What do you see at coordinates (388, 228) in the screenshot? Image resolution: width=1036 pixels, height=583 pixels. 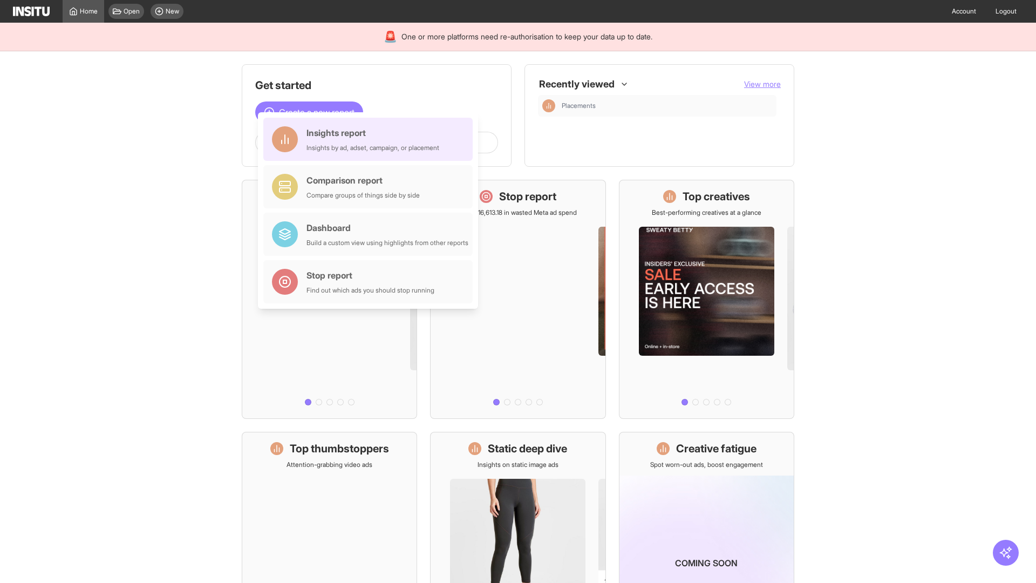 I see `div: Dashboard` at bounding box center [388, 228].